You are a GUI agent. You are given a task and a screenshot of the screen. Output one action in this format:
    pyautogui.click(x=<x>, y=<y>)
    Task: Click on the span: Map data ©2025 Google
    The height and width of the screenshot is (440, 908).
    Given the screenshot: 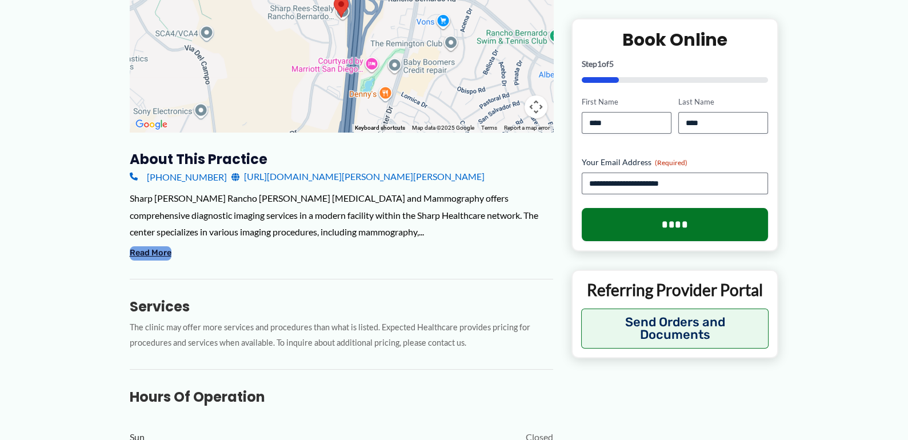 What is the action you would take?
    pyautogui.click(x=443, y=127)
    